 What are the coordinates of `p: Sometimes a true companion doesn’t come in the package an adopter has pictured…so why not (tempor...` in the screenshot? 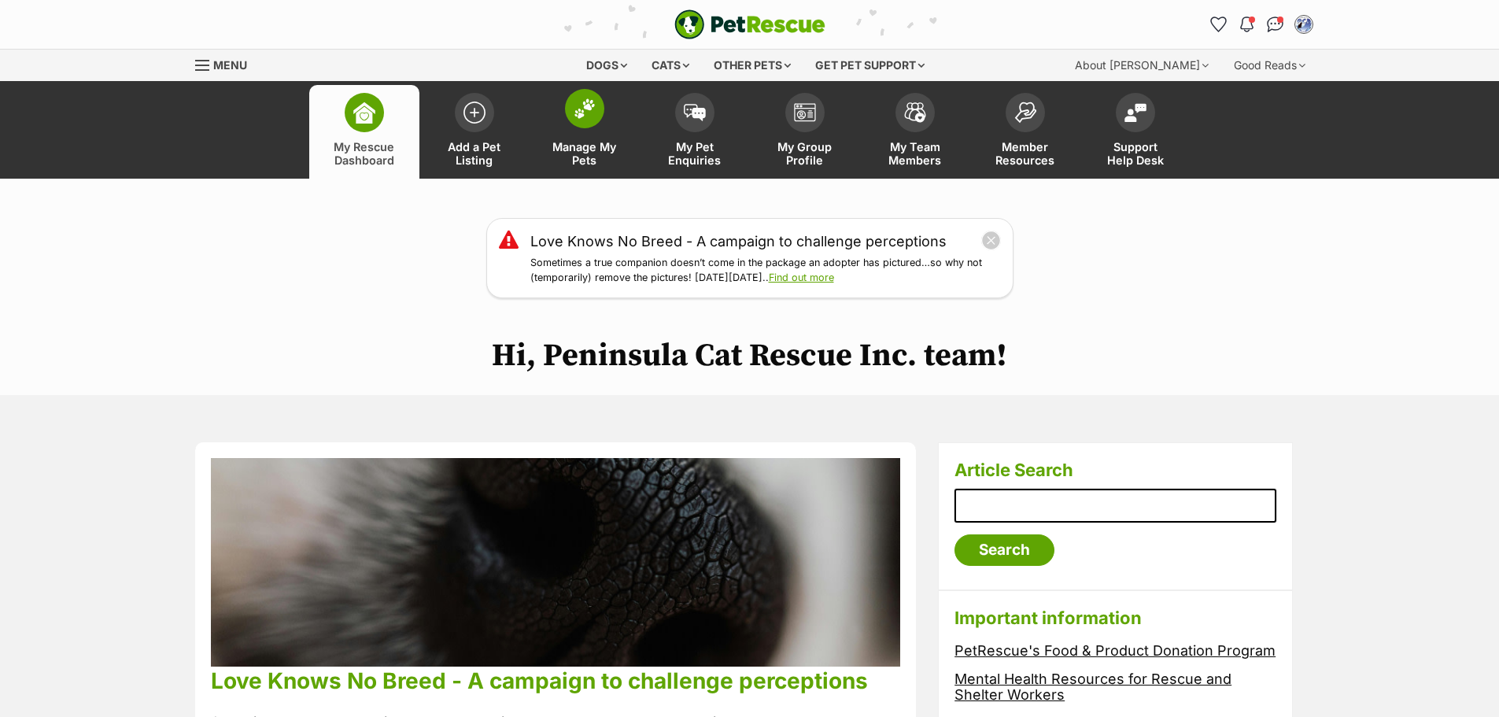 It's located at (765, 271).